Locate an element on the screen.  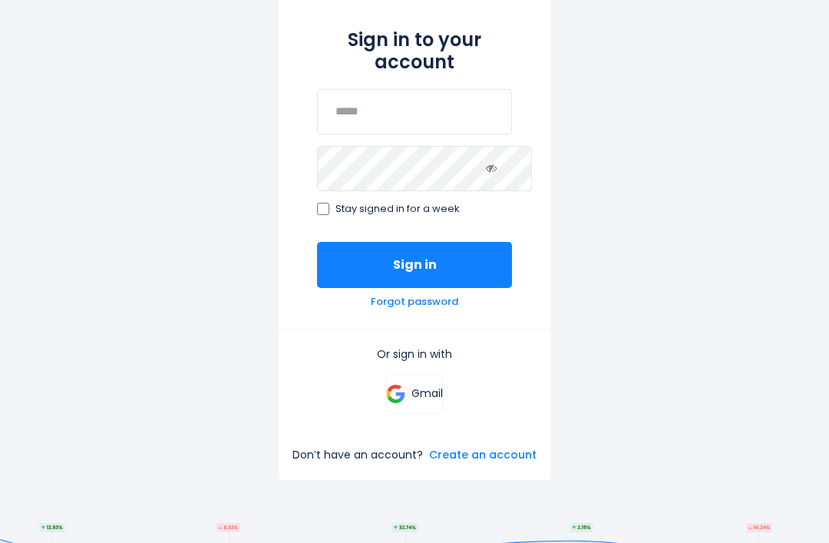
p: Gmail is located at coordinates (427, 393).